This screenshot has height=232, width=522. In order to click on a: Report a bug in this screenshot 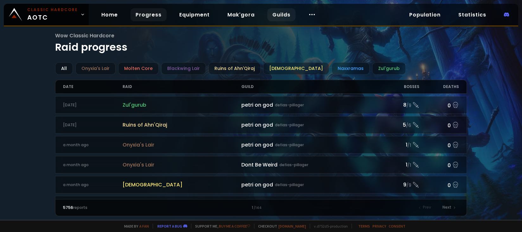, I will do `click(170, 226)`.